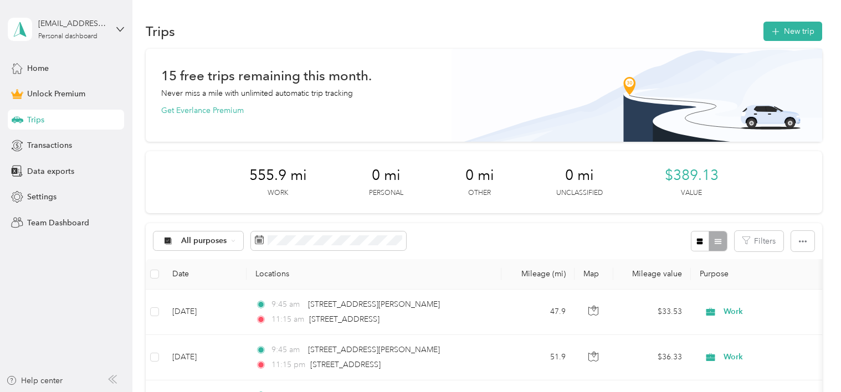 The height and width of the screenshot is (392, 841). Describe the element at coordinates (257, 93) in the screenshot. I see `p: Never miss a mile with unlimited automatic trip tracking` at that location.